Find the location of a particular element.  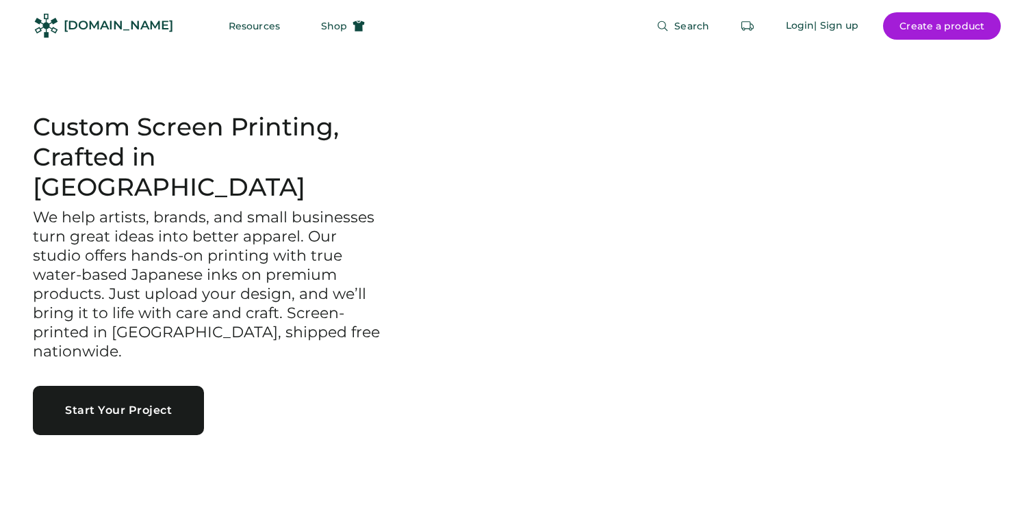

button: Retrieve an order is located at coordinates (747, 26).